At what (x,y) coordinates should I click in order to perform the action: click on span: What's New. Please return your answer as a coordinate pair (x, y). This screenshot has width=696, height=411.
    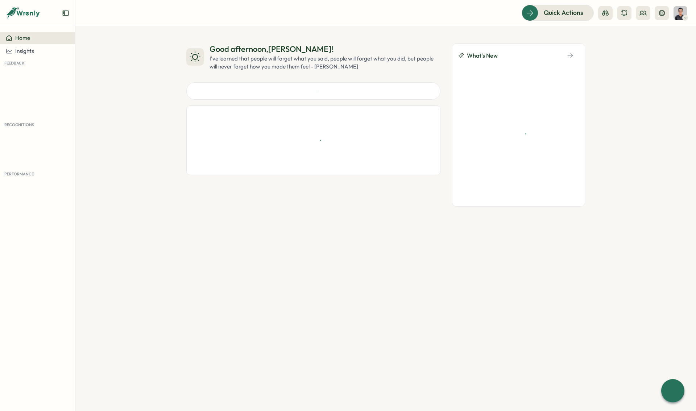
    Looking at the image, I should click on (482, 55).